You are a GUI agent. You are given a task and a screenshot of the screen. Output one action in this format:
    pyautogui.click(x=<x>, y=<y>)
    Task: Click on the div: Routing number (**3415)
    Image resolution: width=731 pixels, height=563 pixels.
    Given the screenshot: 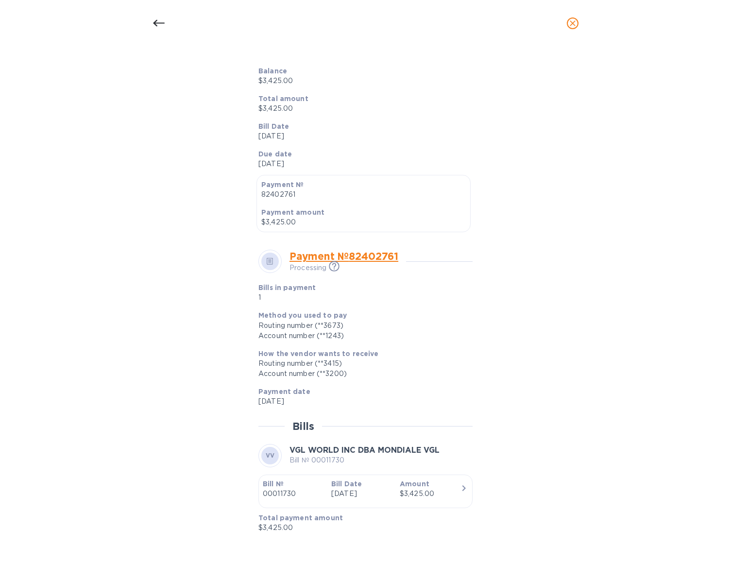 What is the action you would take?
    pyautogui.click(x=362, y=364)
    